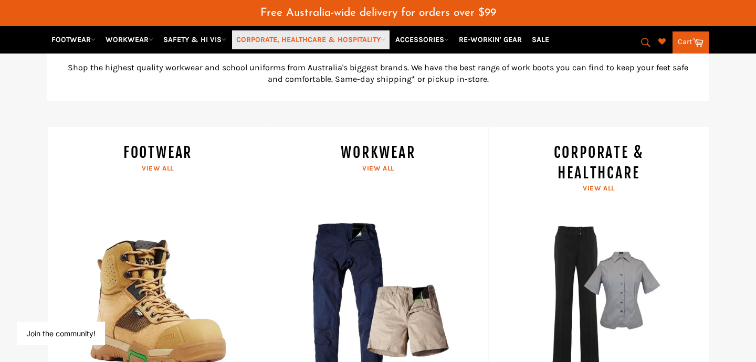 This screenshot has width=756, height=362. I want to click on p: Shop the highest quality workwear and school uniforms from Australia's biggest brands. We have th..., so click(378, 73).